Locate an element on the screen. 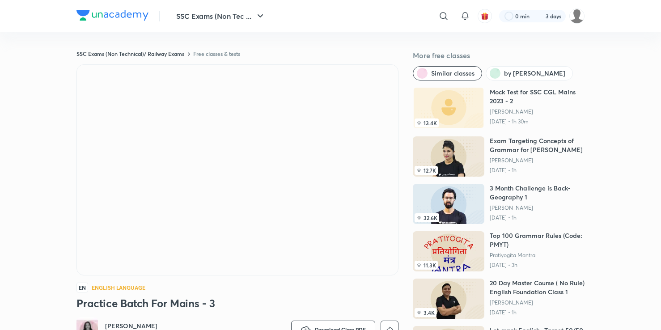 The width and height of the screenshot is (661, 330). span: 13.4K is located at coordinates (427, 123).